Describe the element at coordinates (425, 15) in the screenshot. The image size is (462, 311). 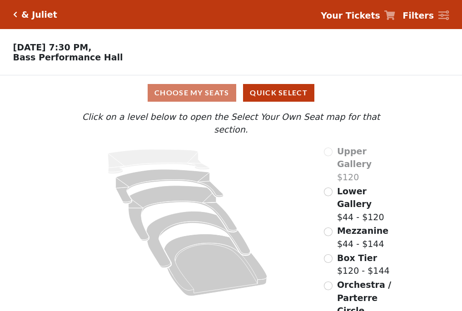
I see `a: Filters` at that location.